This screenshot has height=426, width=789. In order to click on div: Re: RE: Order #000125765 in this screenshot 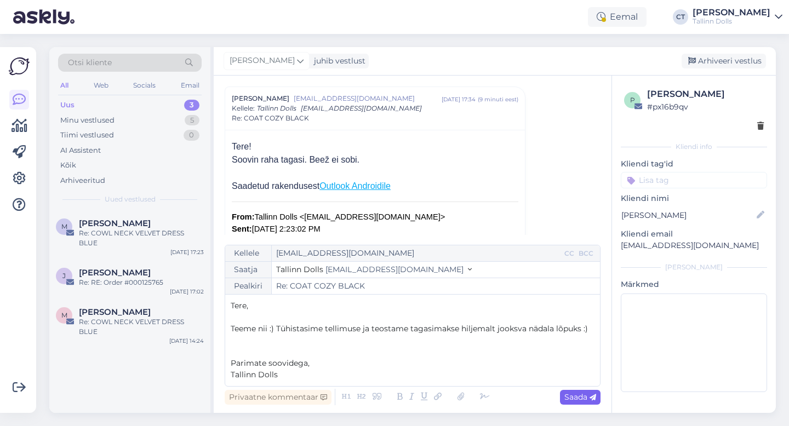, I will do `click(141, 283)`.